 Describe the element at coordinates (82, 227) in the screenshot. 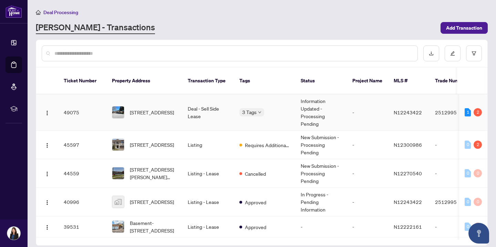

I see `td: 39531` at that location.